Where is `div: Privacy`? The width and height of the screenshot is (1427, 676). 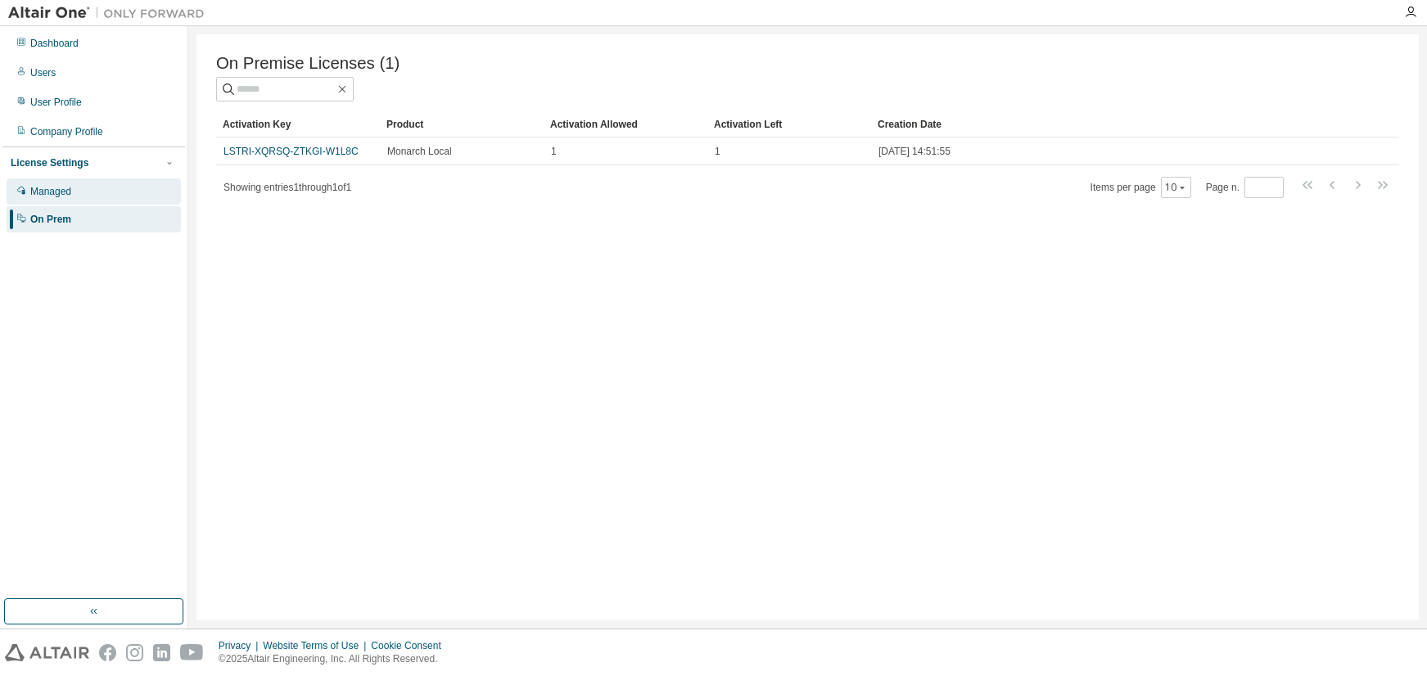 div: Privacy is located at coordinates (241, 646).